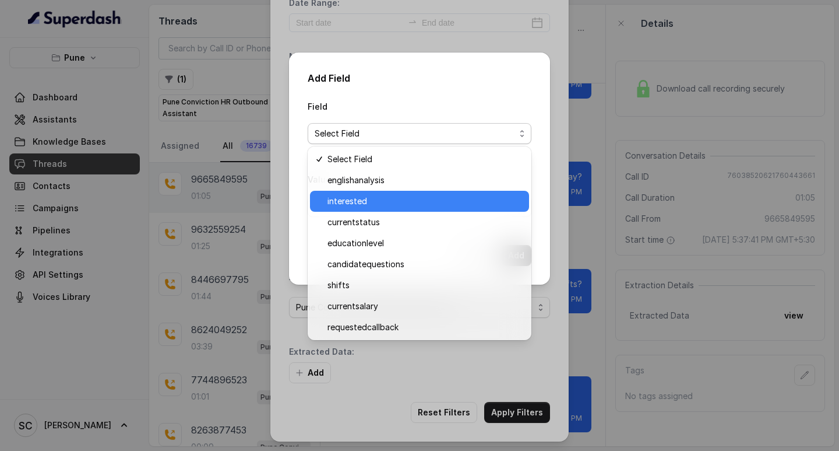 Image resolution: width=839 pixels, height=451 pixels. I want to click on button: Select Field, so click(420, 134).